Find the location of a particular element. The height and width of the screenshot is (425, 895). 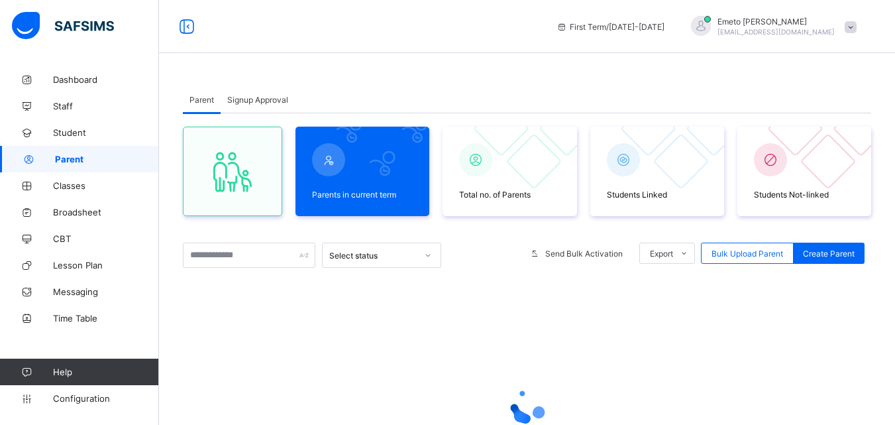

span: Lesson Plan is located at coordinates (106, 265).